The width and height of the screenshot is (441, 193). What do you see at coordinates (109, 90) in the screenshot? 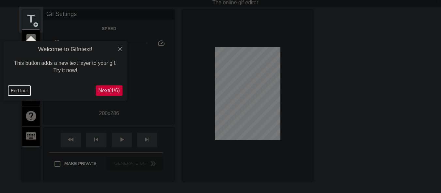
I see `span: Next ( 1 / 6 )` at bounding box center [109, 90].